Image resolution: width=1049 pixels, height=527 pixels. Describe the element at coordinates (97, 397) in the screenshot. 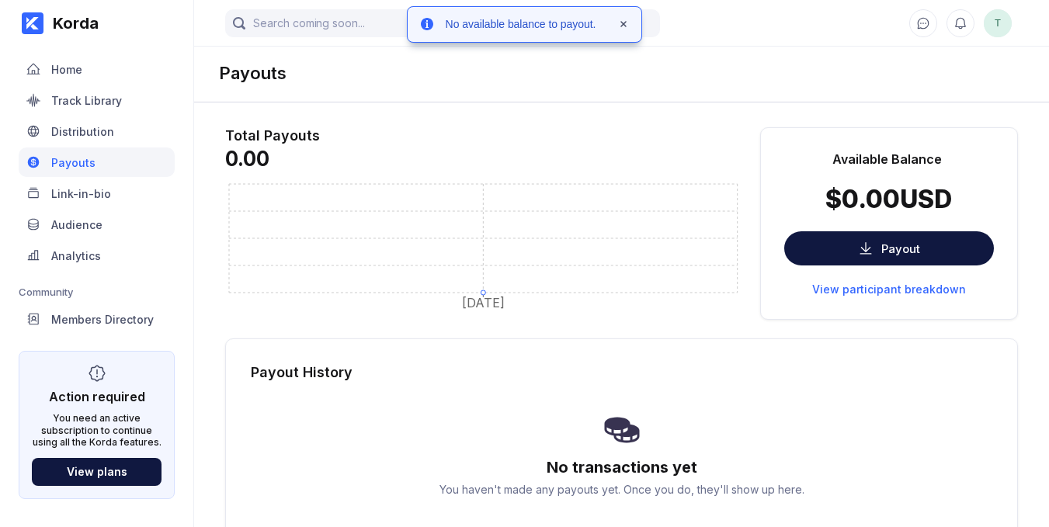

I see `div: Action required` at that location.